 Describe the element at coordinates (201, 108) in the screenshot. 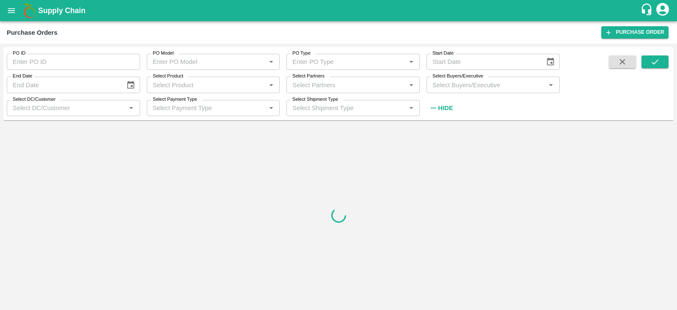

I see `input: Select Payment Type` at that location.